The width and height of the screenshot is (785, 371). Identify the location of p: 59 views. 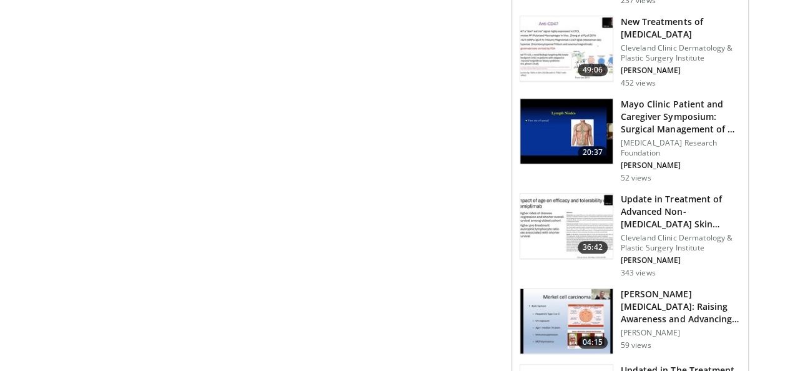
(636, 345).